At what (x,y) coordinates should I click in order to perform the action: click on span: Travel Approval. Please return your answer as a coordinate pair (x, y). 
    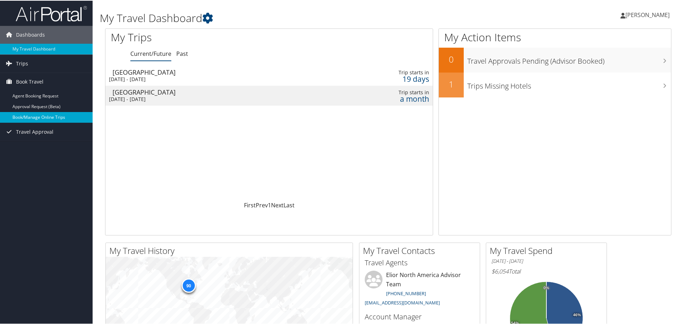
    Looking at the image, I should click on (35, 131).